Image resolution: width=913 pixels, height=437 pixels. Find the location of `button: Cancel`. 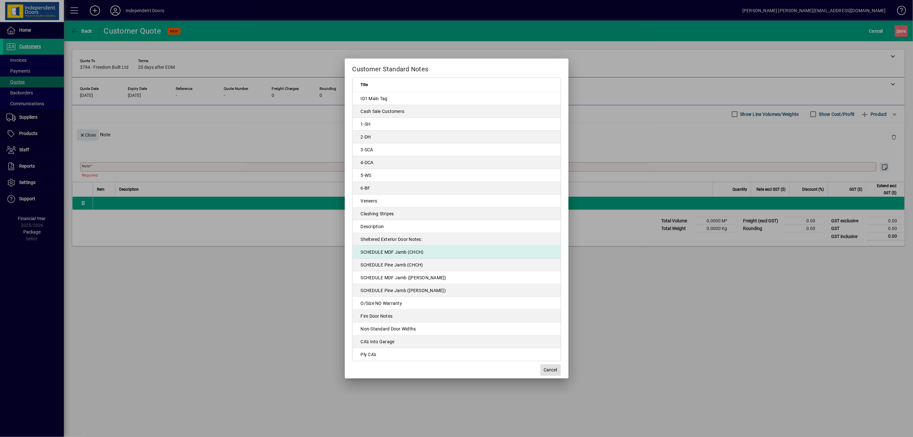

button: Cancel is located at coordinates (551, 370).